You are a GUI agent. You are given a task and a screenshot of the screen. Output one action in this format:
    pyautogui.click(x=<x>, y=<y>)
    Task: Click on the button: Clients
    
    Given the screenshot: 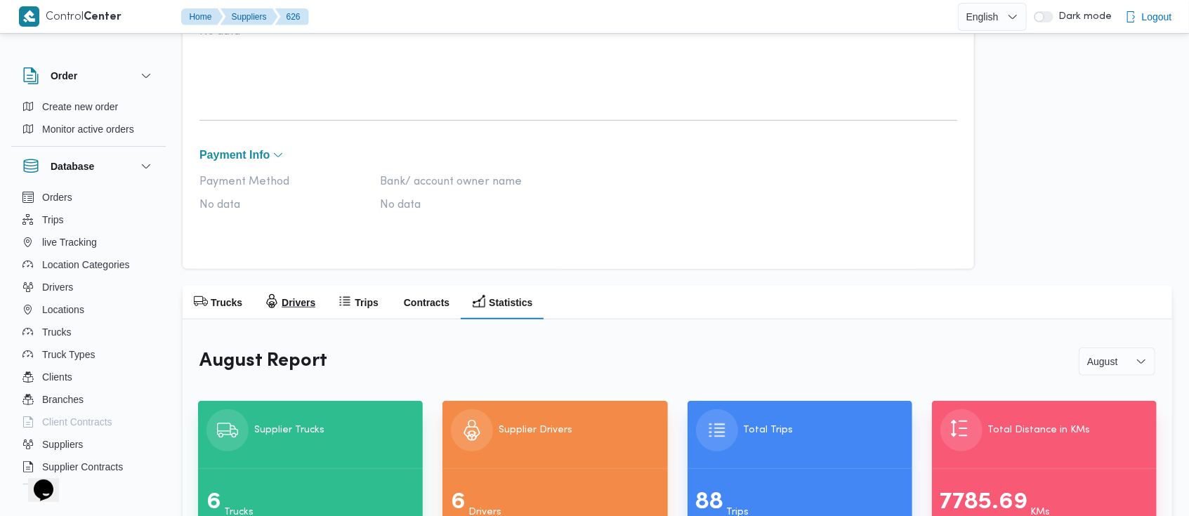 What is the action you would take?
    pyautogui.click(x=88, y=377)
    